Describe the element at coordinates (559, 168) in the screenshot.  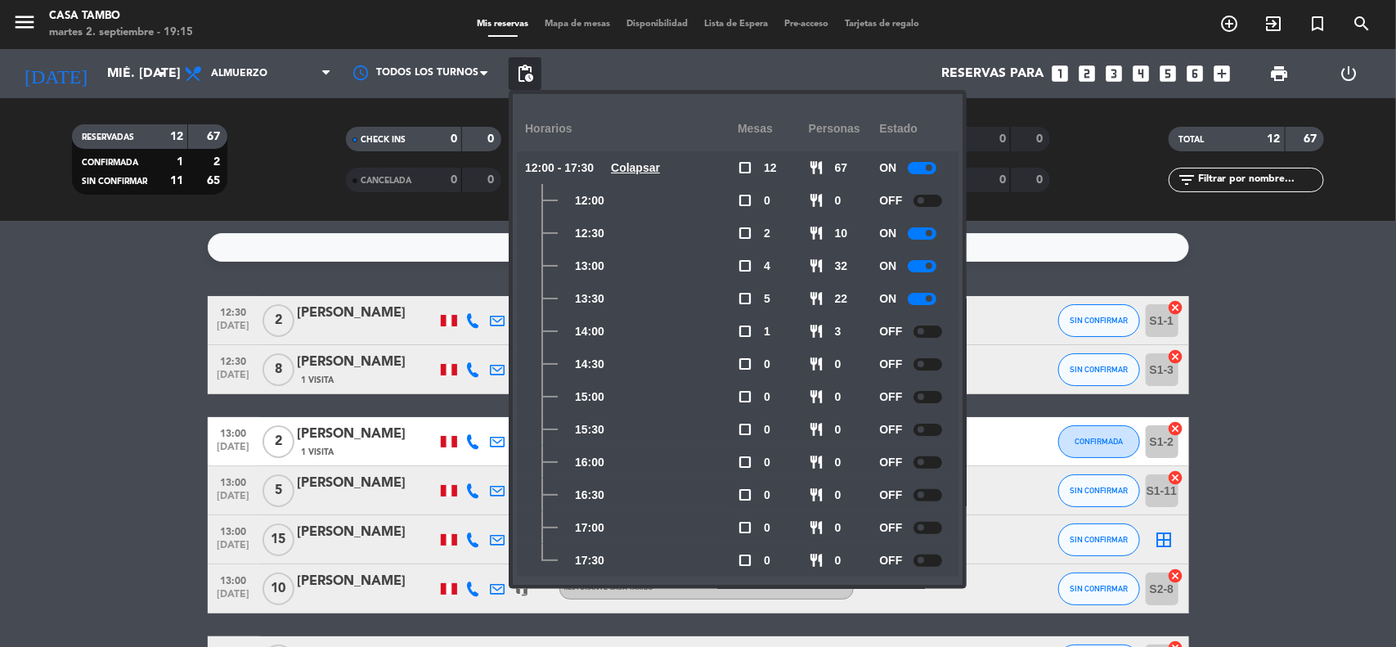
I see `span: 12:00 - 17:30` at that location.